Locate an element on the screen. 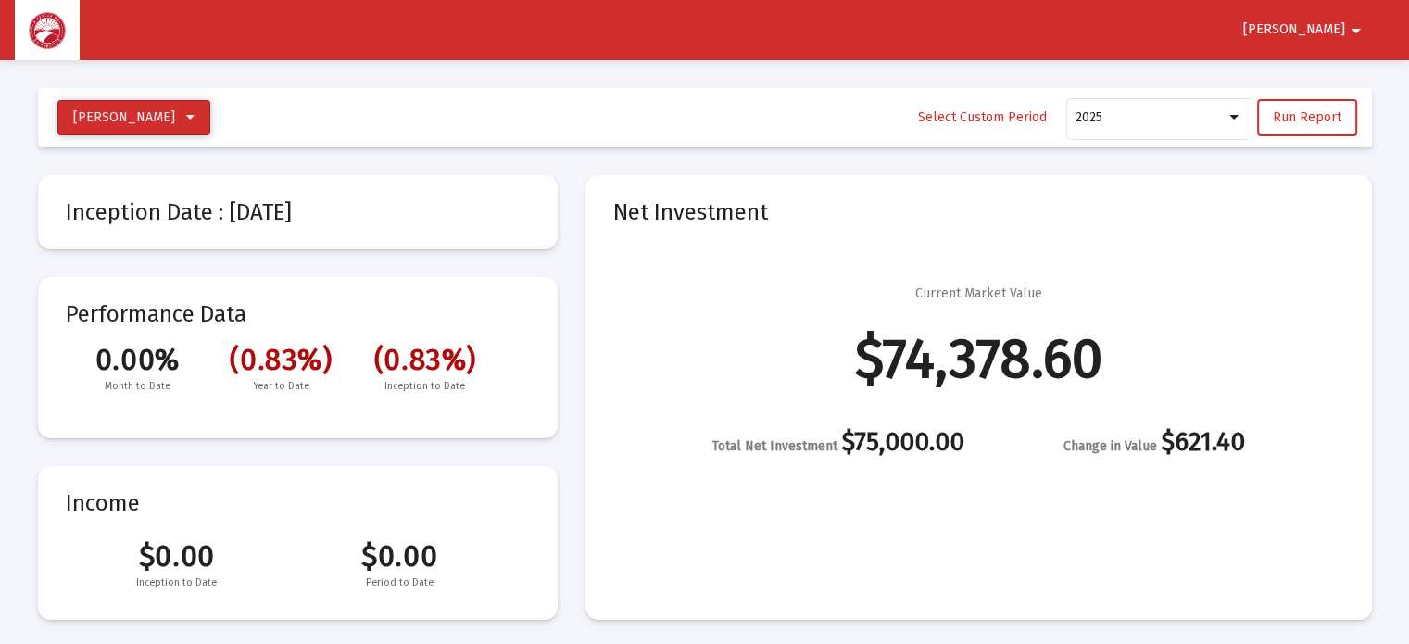 Image resolution: width=1409 pixels, height=644 pixels. span: Select Custom Period is located at coordinates (982, 117).